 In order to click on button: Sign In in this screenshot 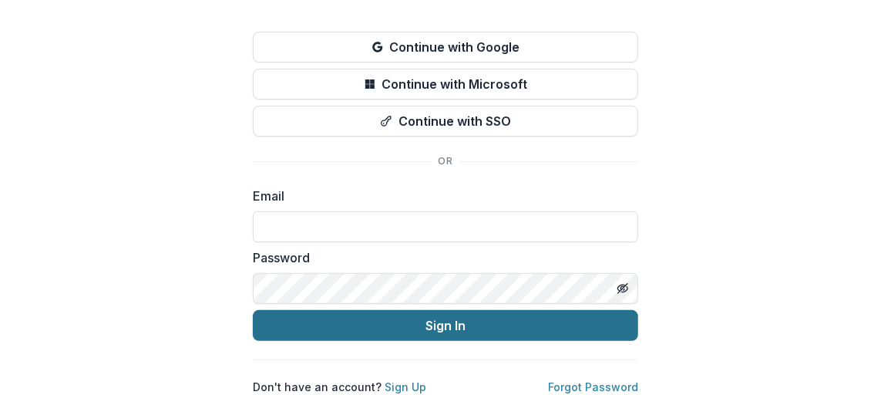, I will do `click(446, 325)`.